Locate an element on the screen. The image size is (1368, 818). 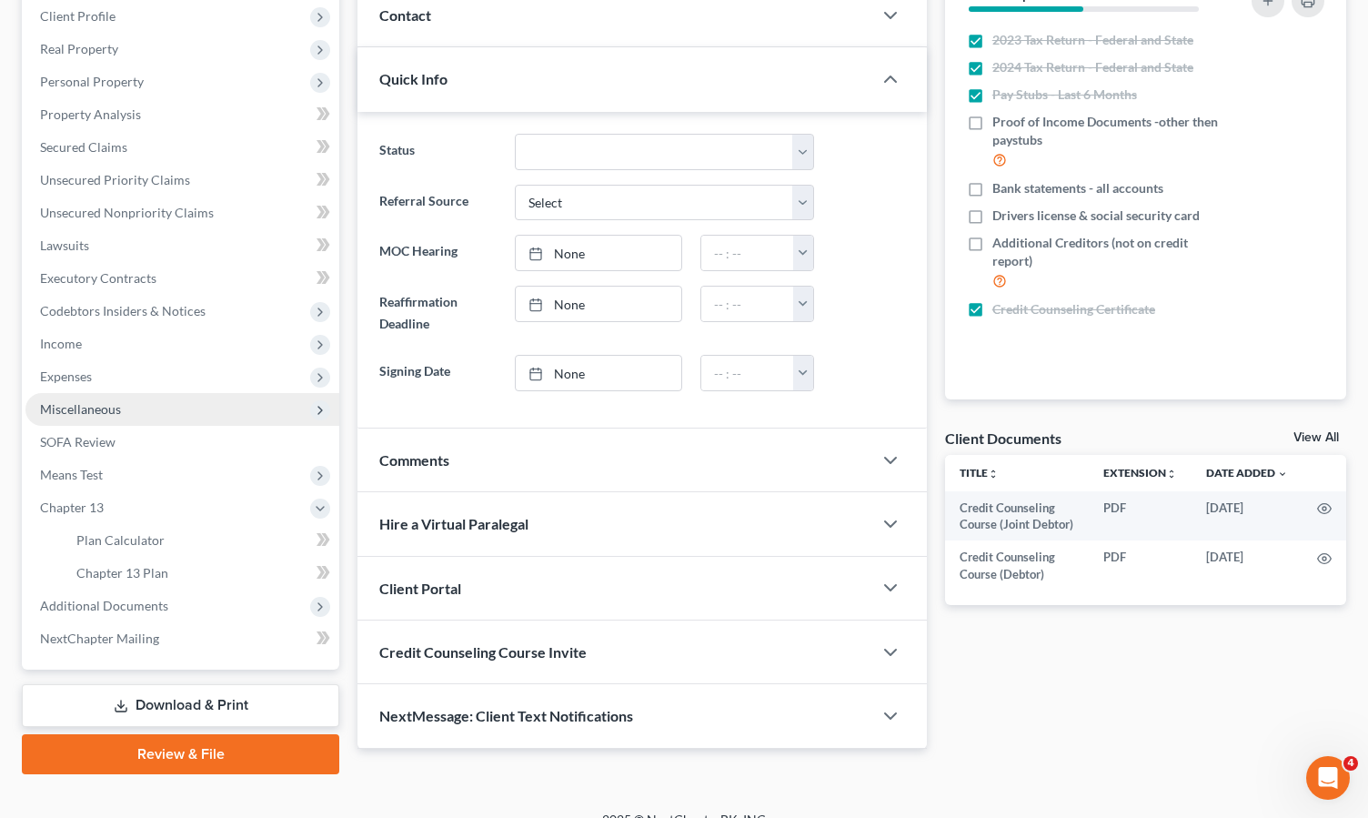
a: Plan Calculator is located at coordinates (200, 540).